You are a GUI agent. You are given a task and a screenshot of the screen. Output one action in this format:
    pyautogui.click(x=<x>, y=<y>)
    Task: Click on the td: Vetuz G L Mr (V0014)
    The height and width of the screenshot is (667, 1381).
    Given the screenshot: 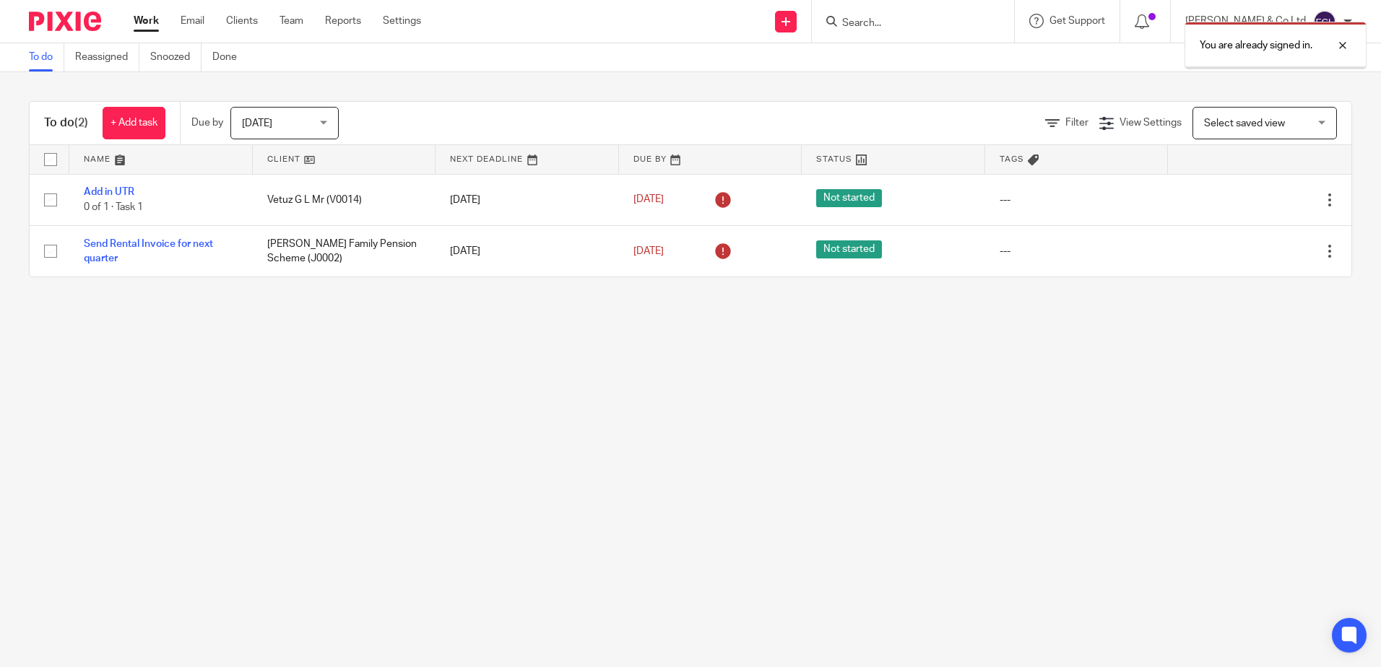 What is the action you would take?
    pyautogui.click(x=345, y=199)
    